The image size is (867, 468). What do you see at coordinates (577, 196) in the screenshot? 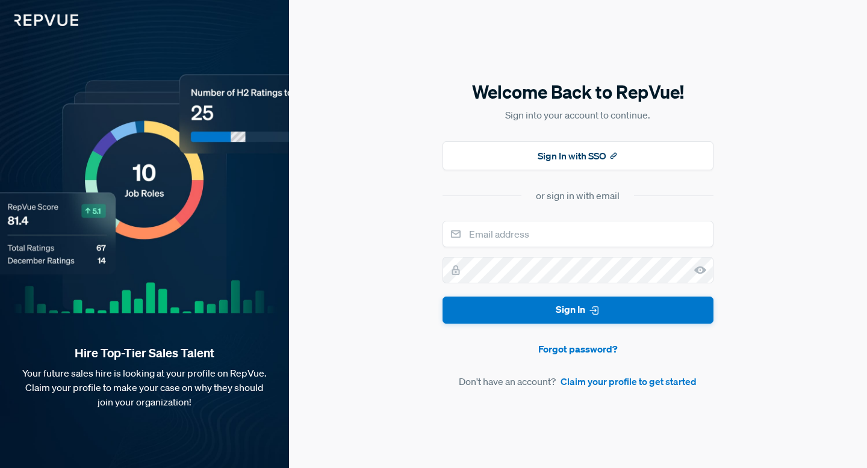
I see `div: or sign in with email` at bounding box center [577, 196].